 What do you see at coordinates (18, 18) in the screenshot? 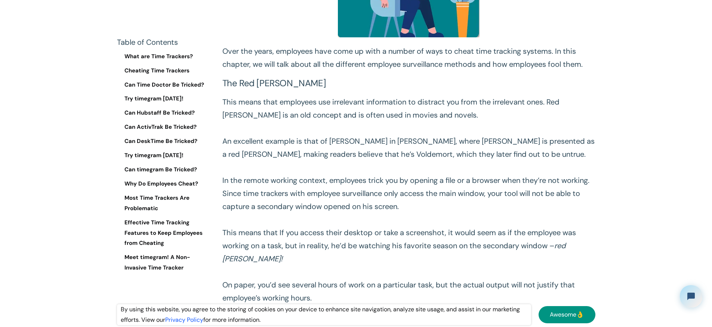
I see `button: Open chat widget` at bounding box center [18, 18].